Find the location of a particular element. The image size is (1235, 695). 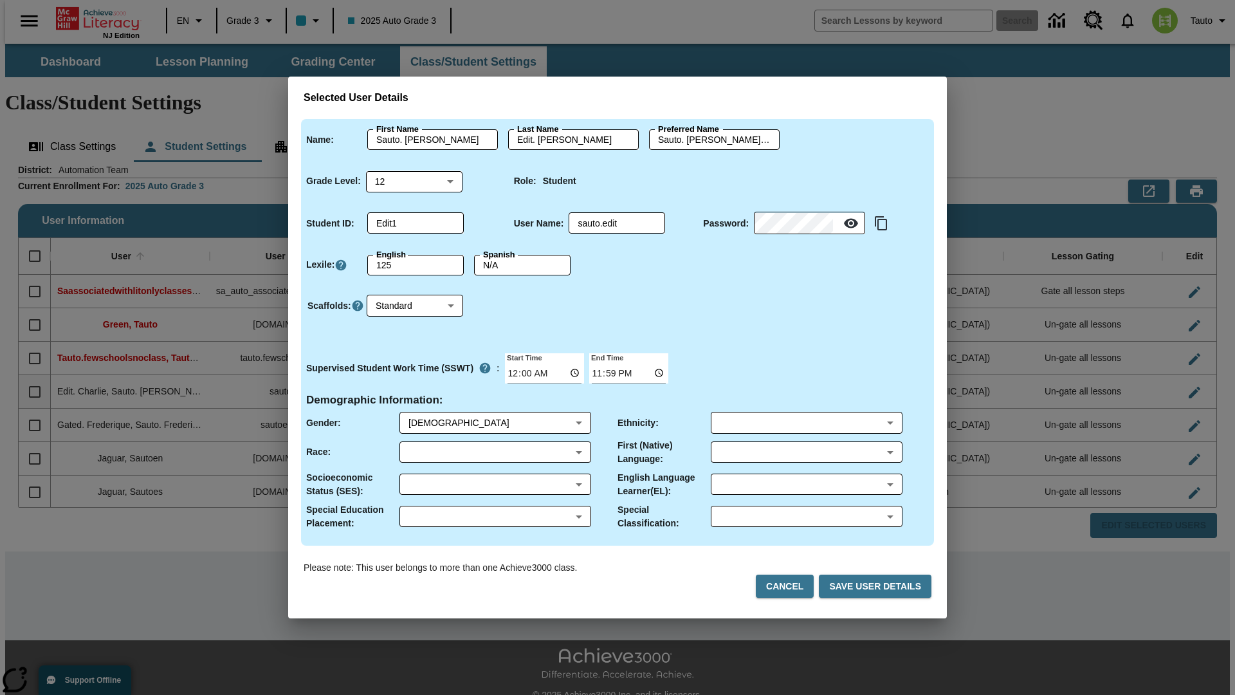

label: Spanish is located at coordinates (499, 255).